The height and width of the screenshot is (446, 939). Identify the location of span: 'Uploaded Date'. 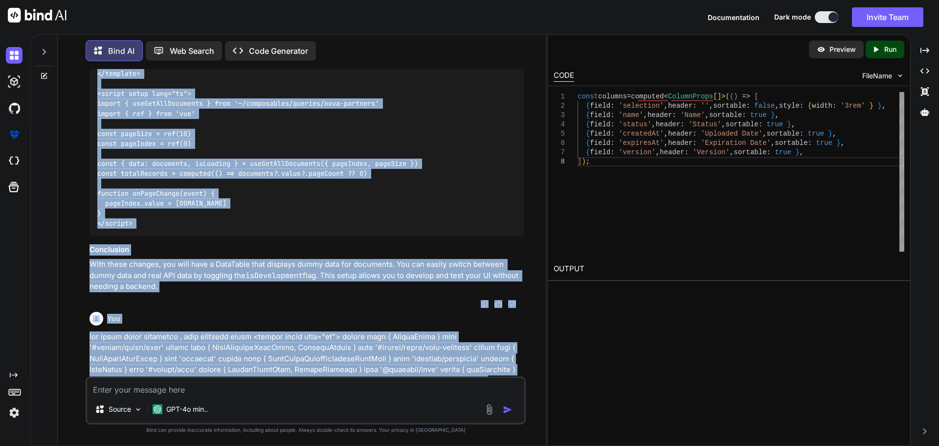
(732, 134).